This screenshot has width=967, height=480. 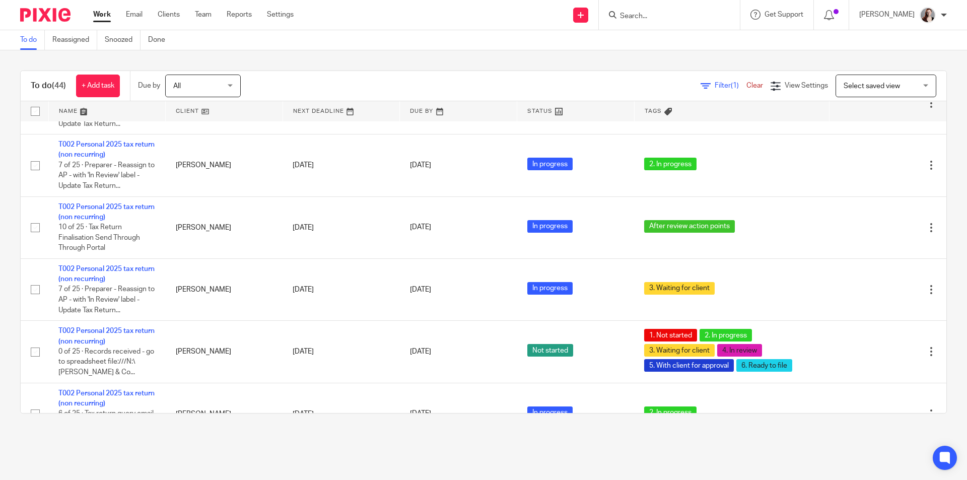 What do you see at coordinates (160, 40) in the screenshot?
I see `a: Done` at bounding box center [160, 40].